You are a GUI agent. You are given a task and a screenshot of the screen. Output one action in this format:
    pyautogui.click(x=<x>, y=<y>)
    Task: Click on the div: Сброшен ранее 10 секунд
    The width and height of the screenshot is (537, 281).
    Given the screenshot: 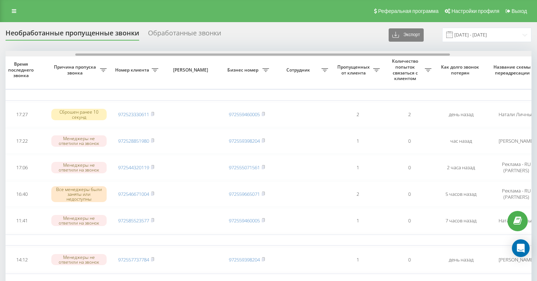 What is the action you would take?
    pyautogui.click(x=79, y=114)
    